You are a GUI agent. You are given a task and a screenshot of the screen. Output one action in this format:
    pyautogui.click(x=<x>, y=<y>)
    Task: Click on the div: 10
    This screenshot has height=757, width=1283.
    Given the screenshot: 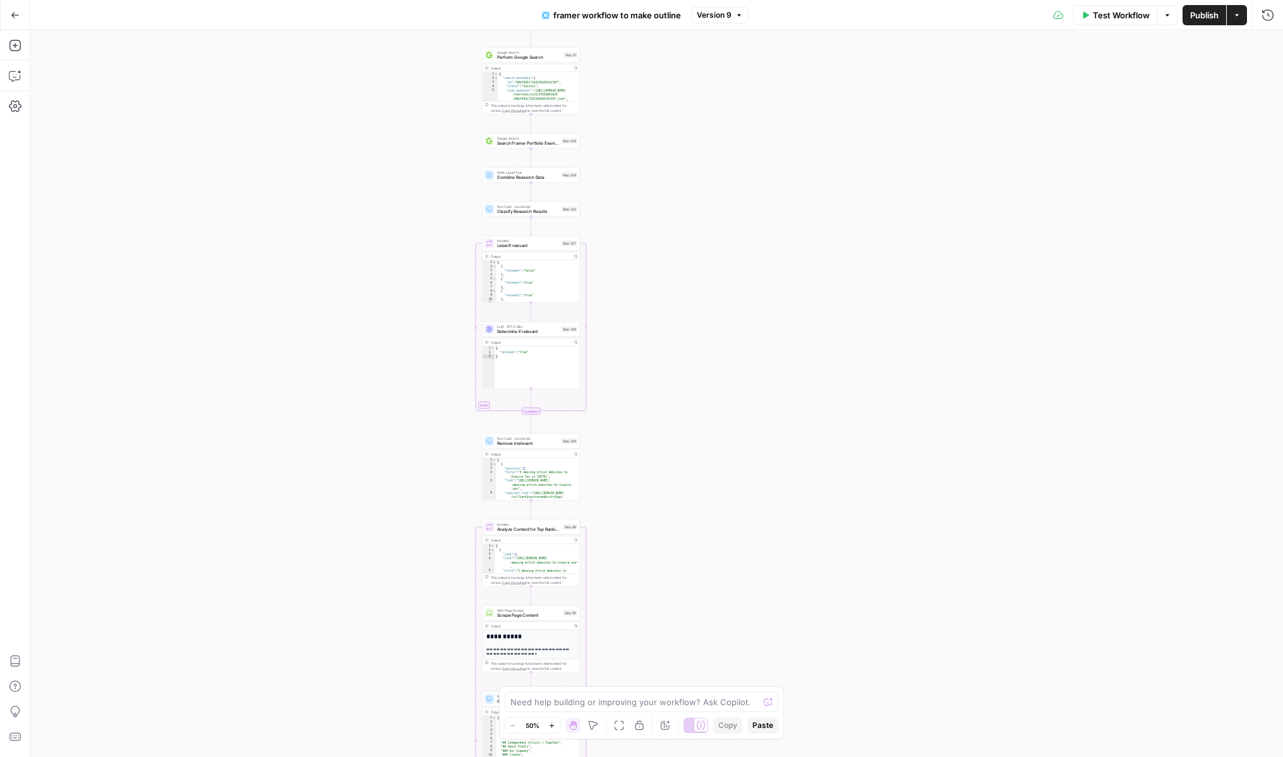 What is the action you would take?
    pyautogui.click(x=490, y=299)
    